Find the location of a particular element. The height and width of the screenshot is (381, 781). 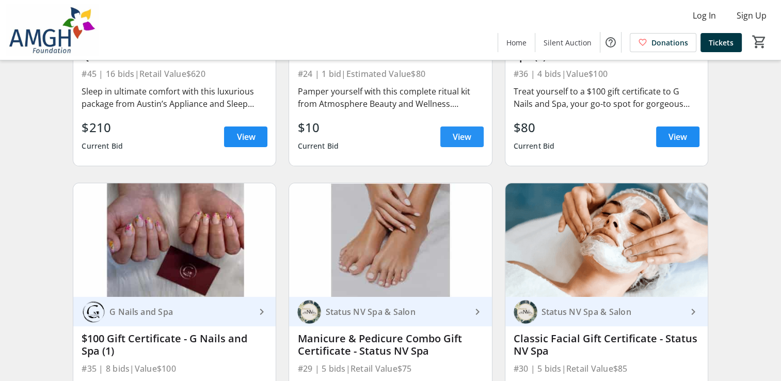

a: Tickets is located at coordinates (721, 42).